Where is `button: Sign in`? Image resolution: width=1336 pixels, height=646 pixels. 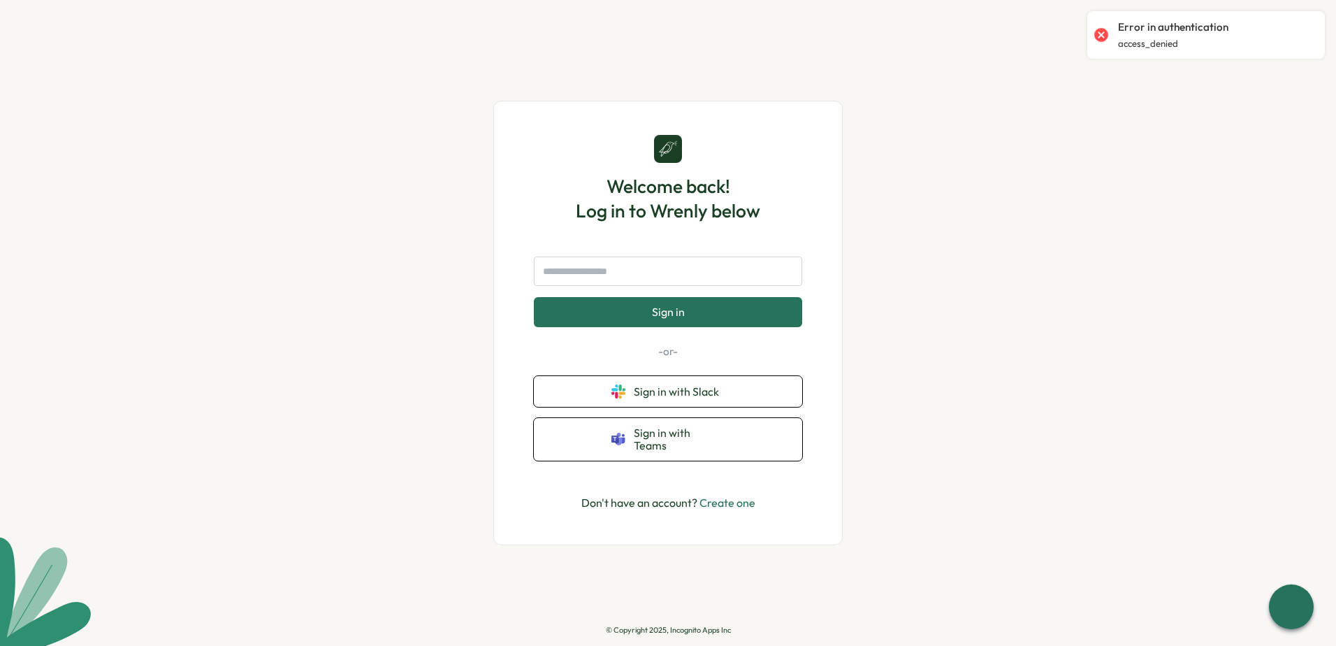 button: Sign in is located at coordinates (668, 312).